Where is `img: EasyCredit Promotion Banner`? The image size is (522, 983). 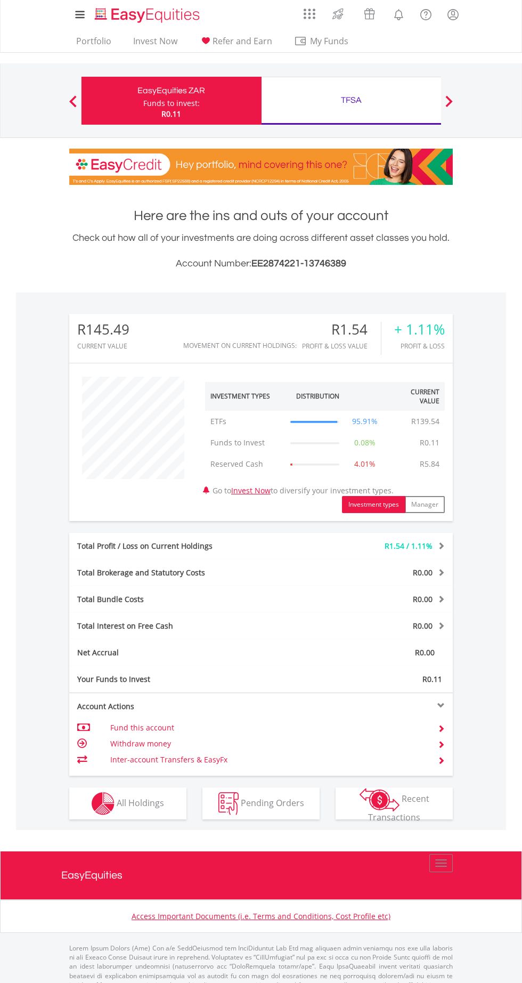 img: EasyCredit Promotion Banner is located at coordinates (261, 167).